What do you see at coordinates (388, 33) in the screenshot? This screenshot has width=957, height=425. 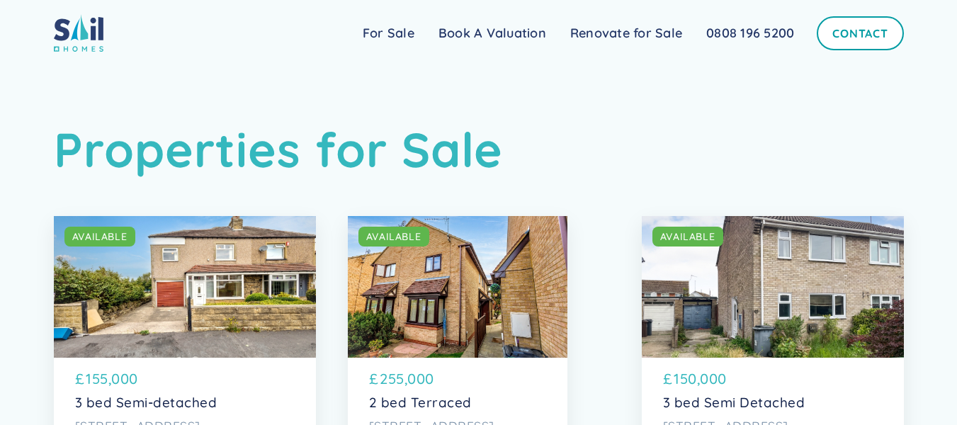 I see `a: For Sale` at bounding box center [388, 33].